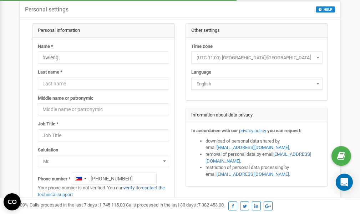 The width and height of the screenshot is (360, 214). I want to click on input: Job Title, so click(103, 135).